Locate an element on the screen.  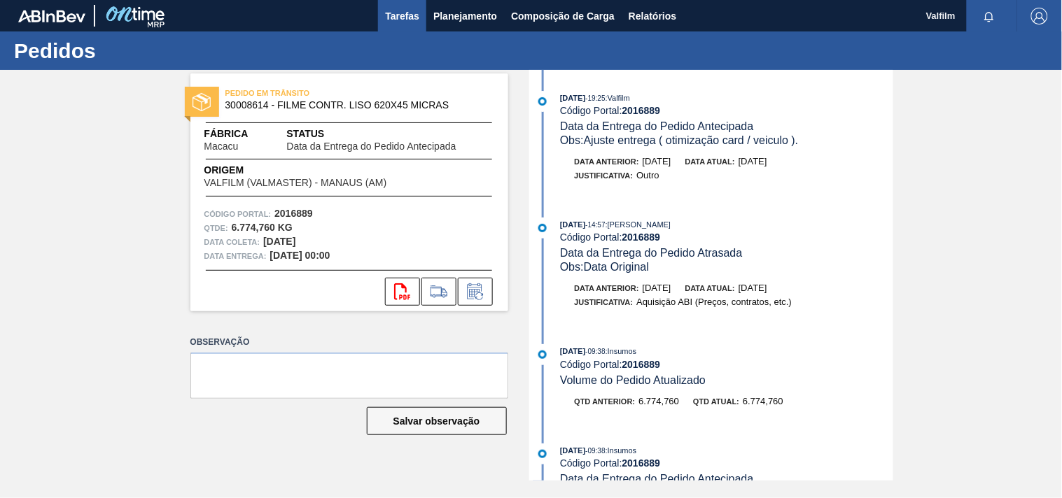
img: status is located at coordinates (202, 102).